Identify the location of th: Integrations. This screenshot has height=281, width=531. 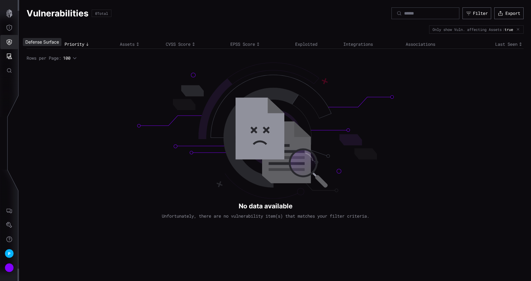
(373, 44).